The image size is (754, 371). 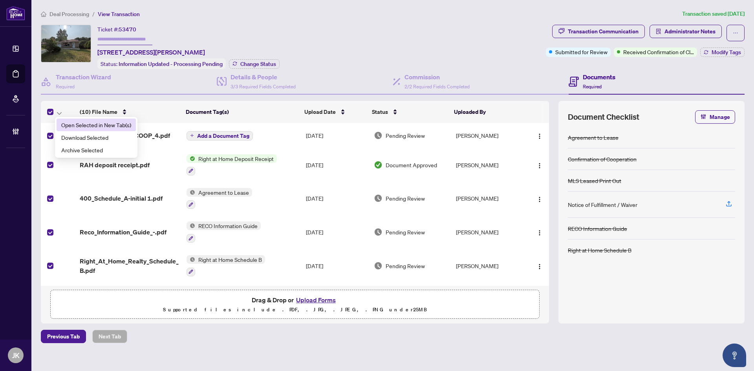 I want to click on span: Download Selected, so click(x=96, y=137).